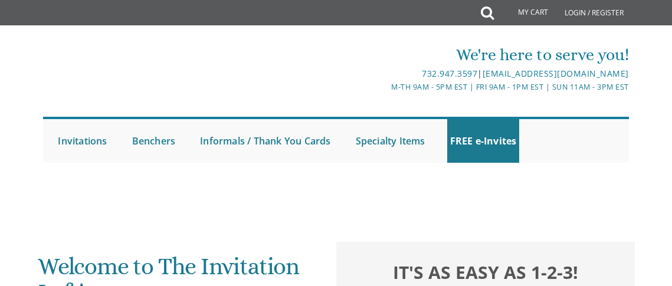 This screenshot has height=286, width=672. I want to click on div: We're here to serve you!, so click(434, 55).